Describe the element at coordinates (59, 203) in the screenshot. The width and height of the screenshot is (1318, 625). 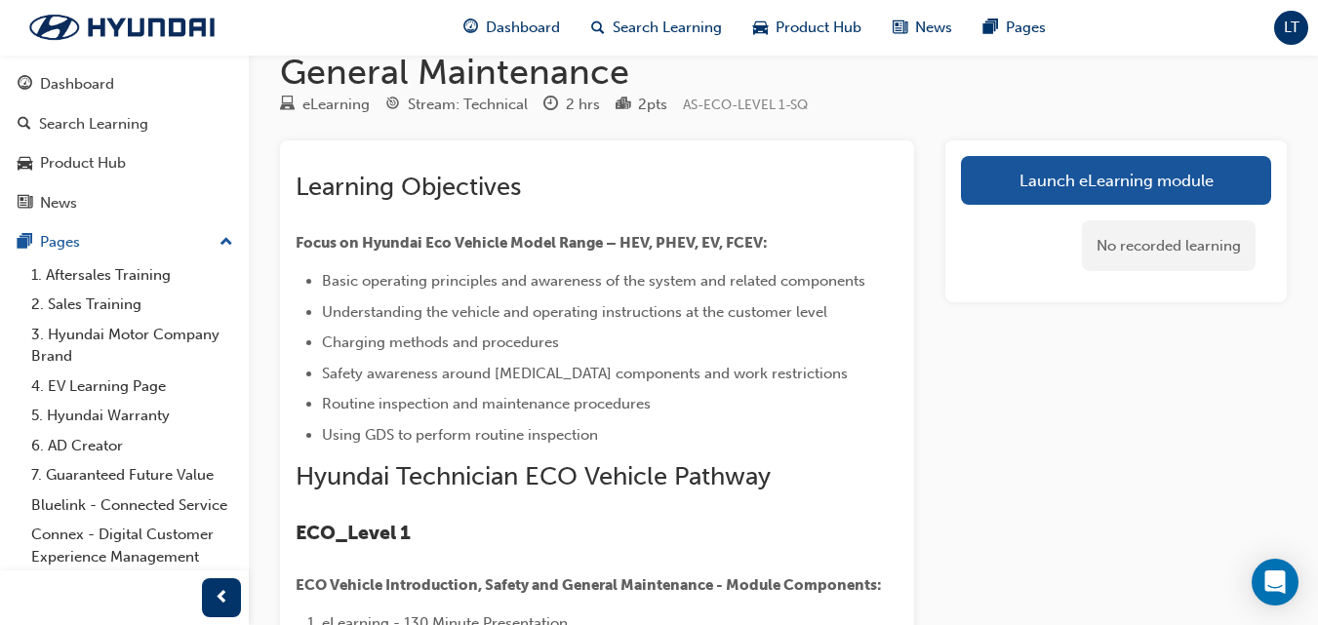
I see `div: News` at that location.